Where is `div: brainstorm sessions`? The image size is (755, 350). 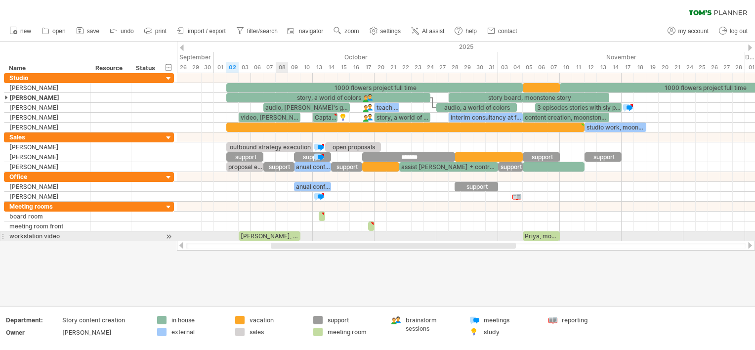
div: brainstorm sessions is located at coordinates (433, 324).